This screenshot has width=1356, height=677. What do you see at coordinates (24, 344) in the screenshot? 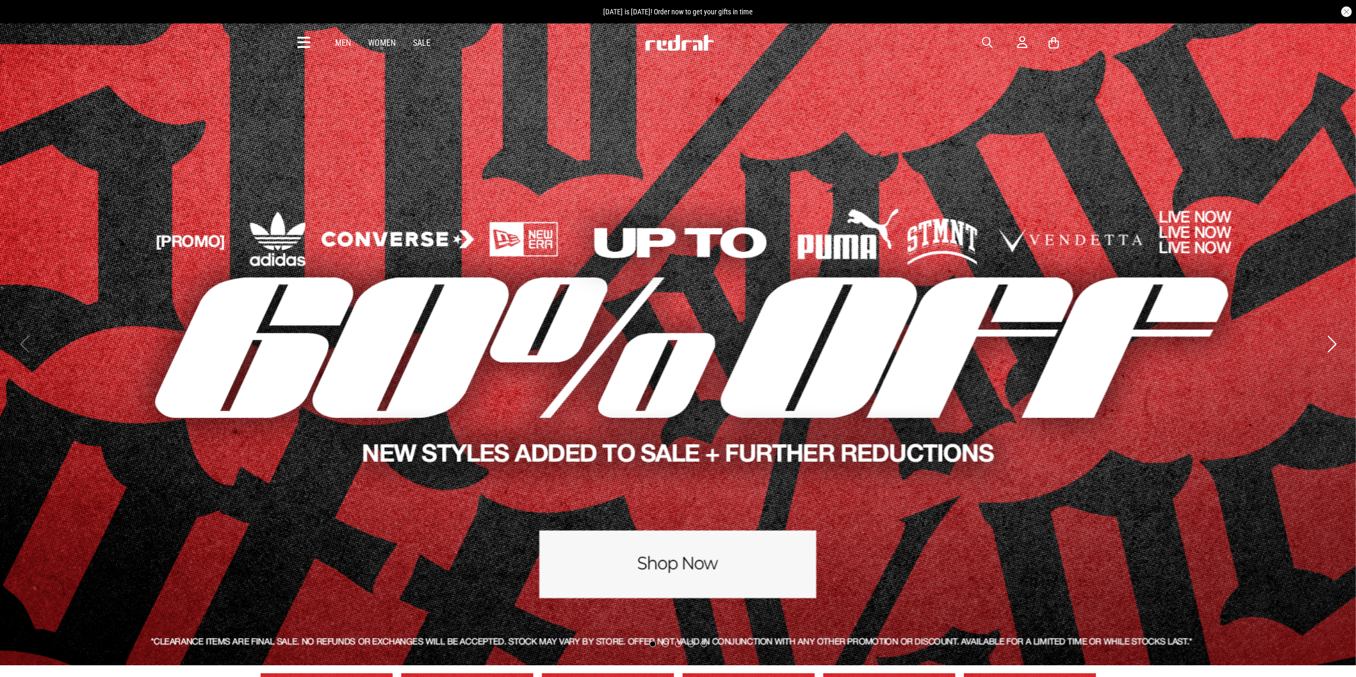
I see `button: Previous slide` at bounding box center [24, 344].